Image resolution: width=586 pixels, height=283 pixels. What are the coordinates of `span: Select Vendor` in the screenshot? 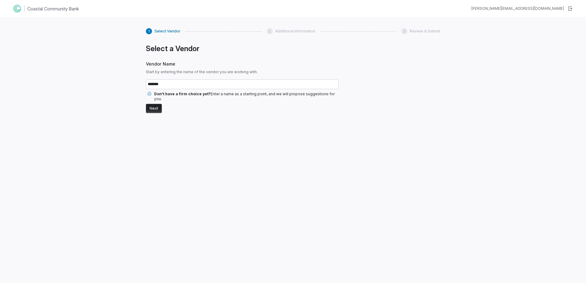 It's located at (167, 31).